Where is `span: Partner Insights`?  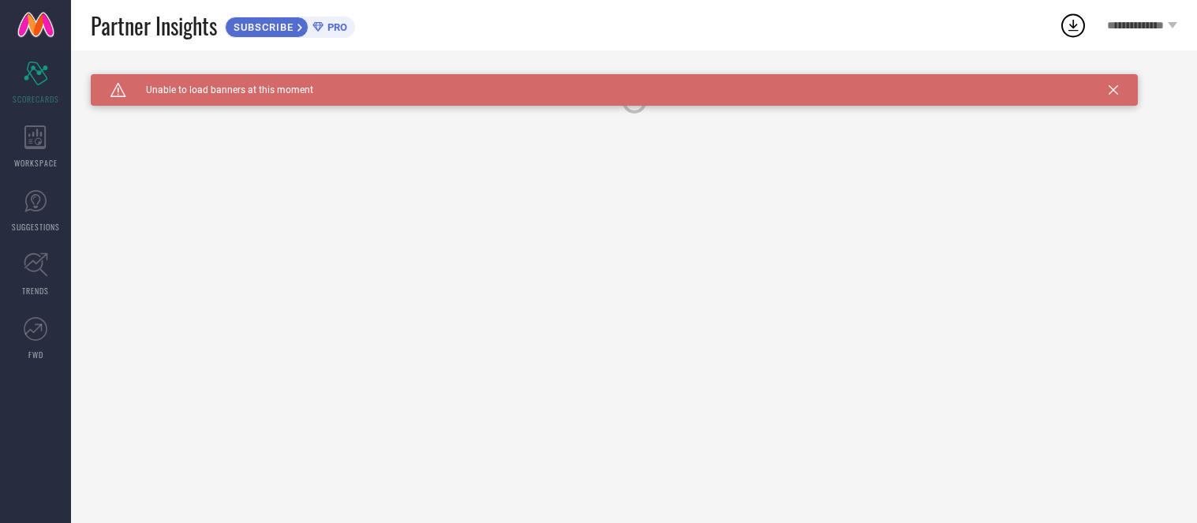
span: Partner Insights is located at coordinates (154, 25).